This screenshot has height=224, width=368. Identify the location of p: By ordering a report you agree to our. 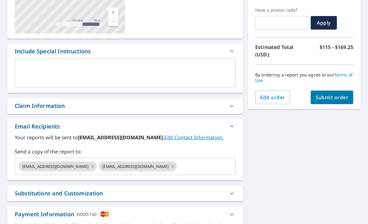
(304, 78).